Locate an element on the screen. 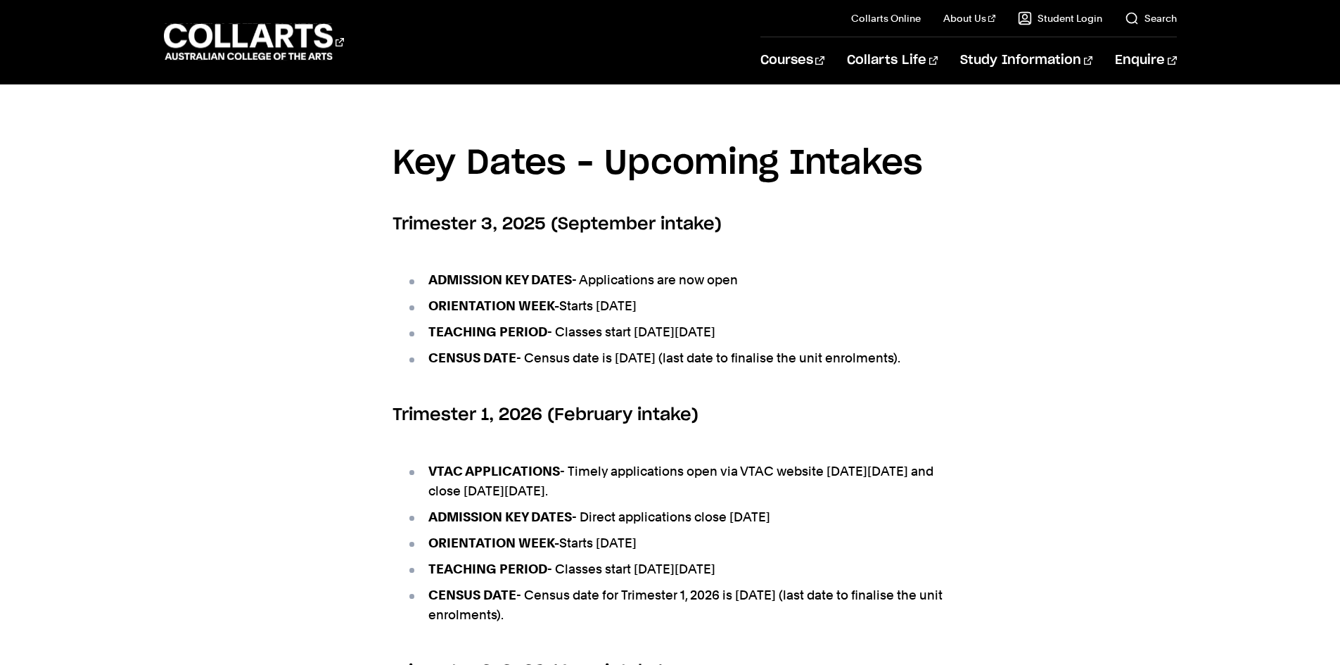  a: Enquire is located at coordinates (1145, 60).